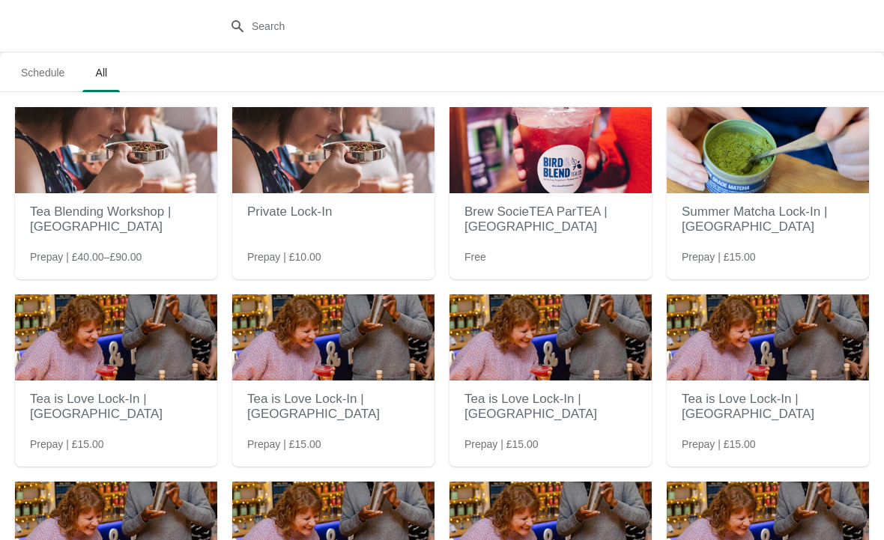  I want to click on img: Brew SocieTEA ParTEA | Nottingham, so click(551, 150).